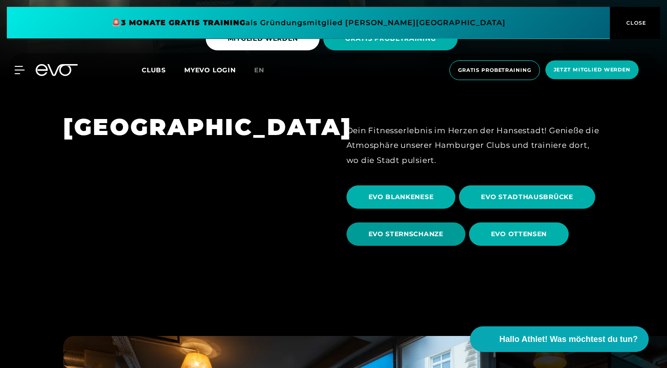 This screenshot has height=368, width=667. What do you see at coordinates (592, 70) in the screenshot?
I see `a: Jetzt Mitglied werden` at bounding box center [592, 70].